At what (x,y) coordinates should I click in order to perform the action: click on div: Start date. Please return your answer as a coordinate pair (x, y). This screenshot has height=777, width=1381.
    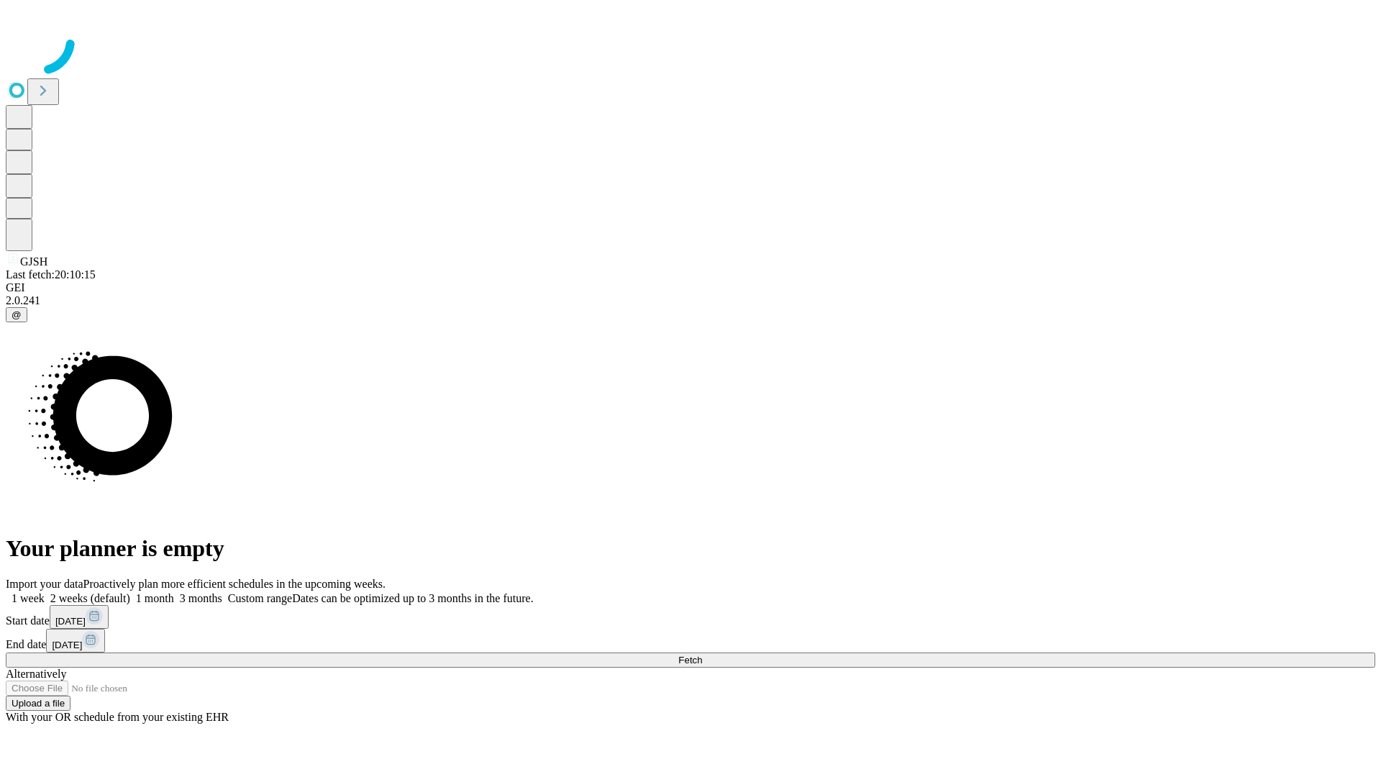
    Looking at the image, I should click on (690, 616).